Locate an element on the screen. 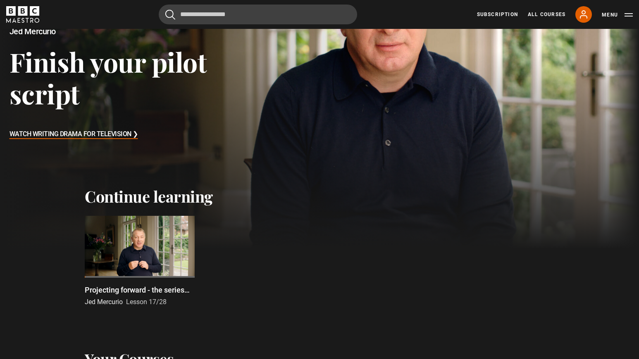 Image resolution: width=639 pixels, height=359 pixels. input: Search is located at coordinates (258, 14).